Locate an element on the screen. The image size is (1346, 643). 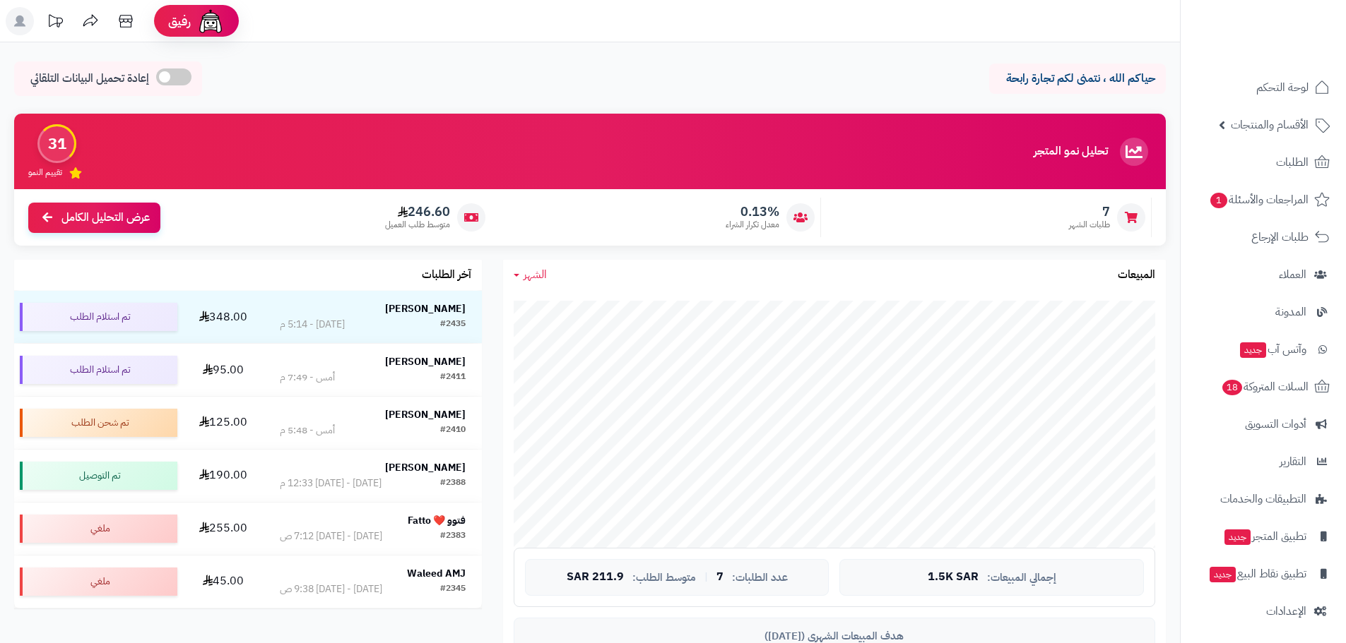
a: التطبيقات والخدمات is located at coordinates (1263, 499).